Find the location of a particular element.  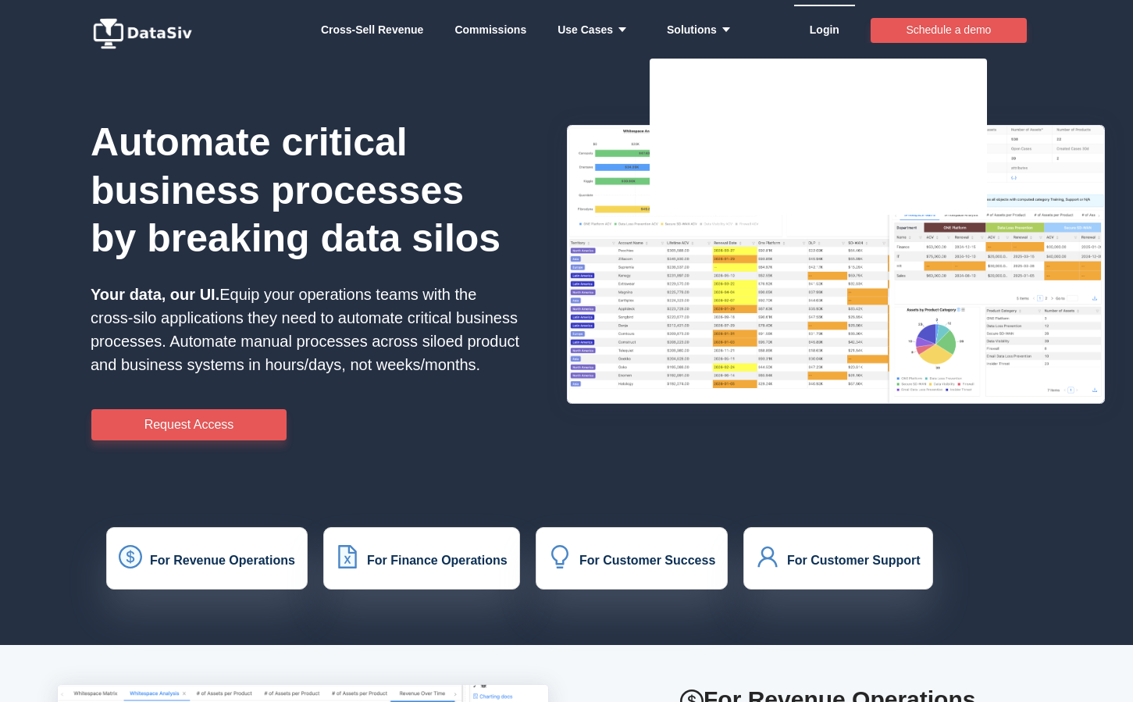

a: Login is located at coordinates (825, 30).